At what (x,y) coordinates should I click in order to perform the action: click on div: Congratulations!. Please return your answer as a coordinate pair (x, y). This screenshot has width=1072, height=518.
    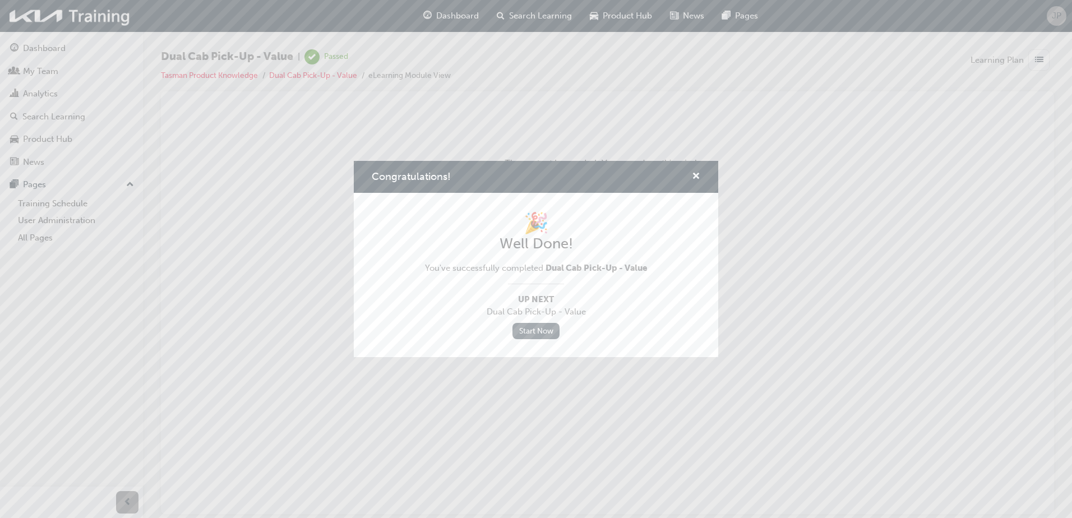
    Looking at the image, I should click on (536, 258).